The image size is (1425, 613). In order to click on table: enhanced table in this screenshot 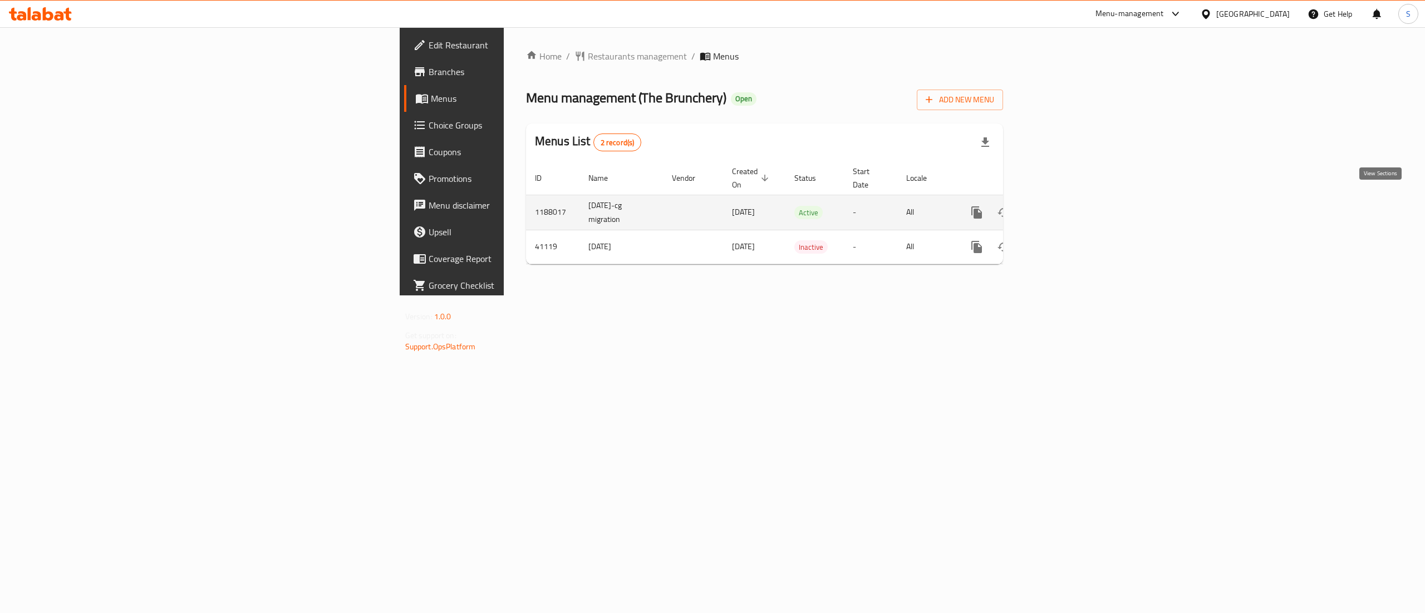, I will do `click(803, 213)`.